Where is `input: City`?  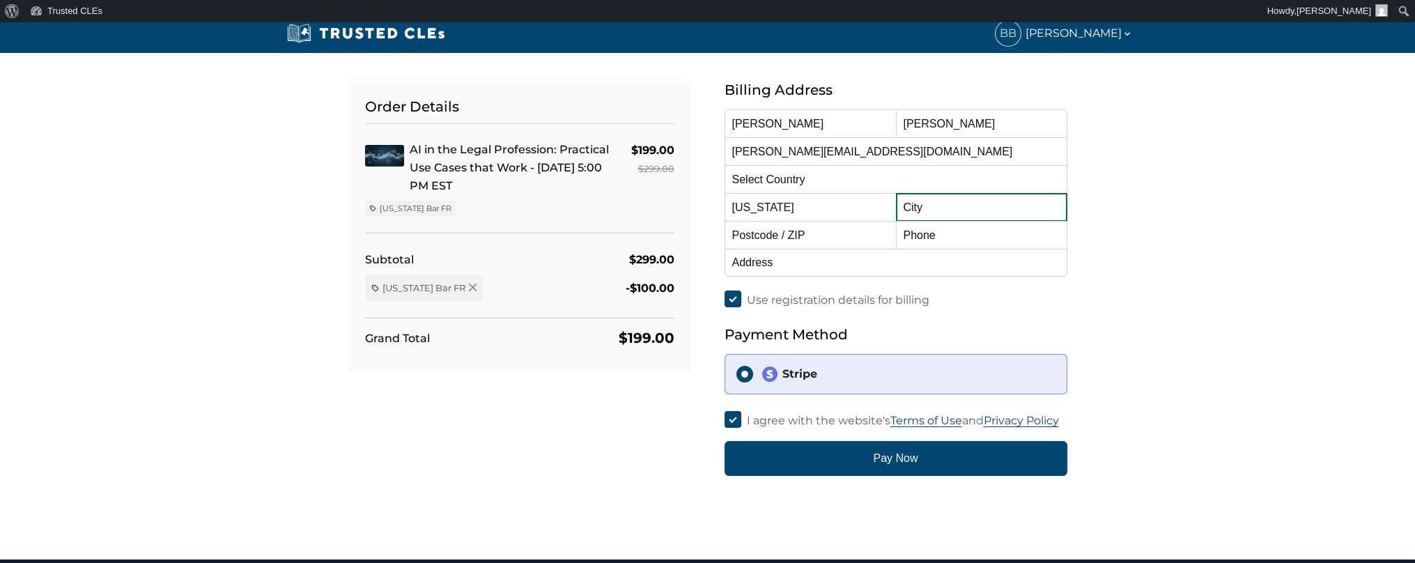
input: City is located at coordinates (981, 207).